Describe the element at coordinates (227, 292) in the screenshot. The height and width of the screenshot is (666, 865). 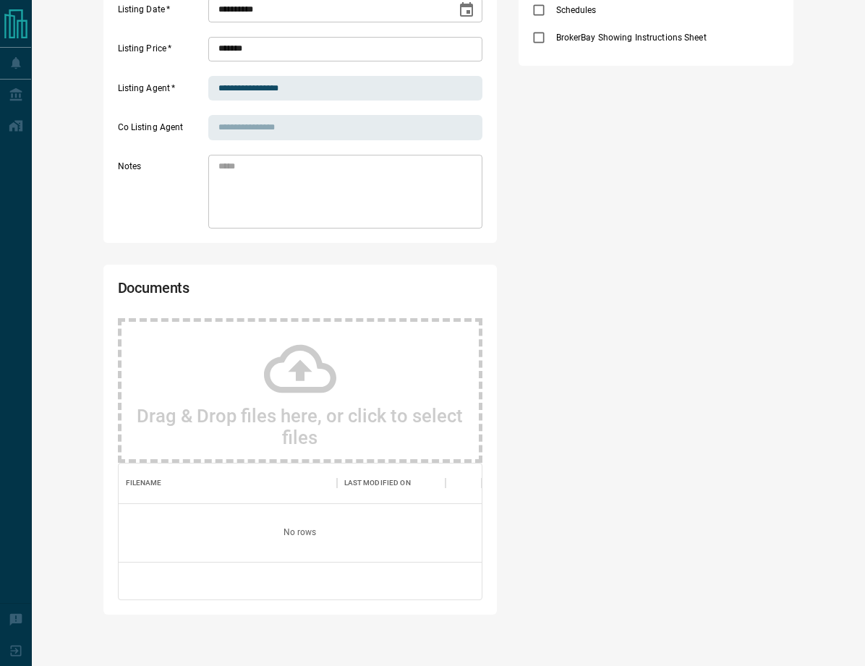
I see `h2: Documents` at that location.